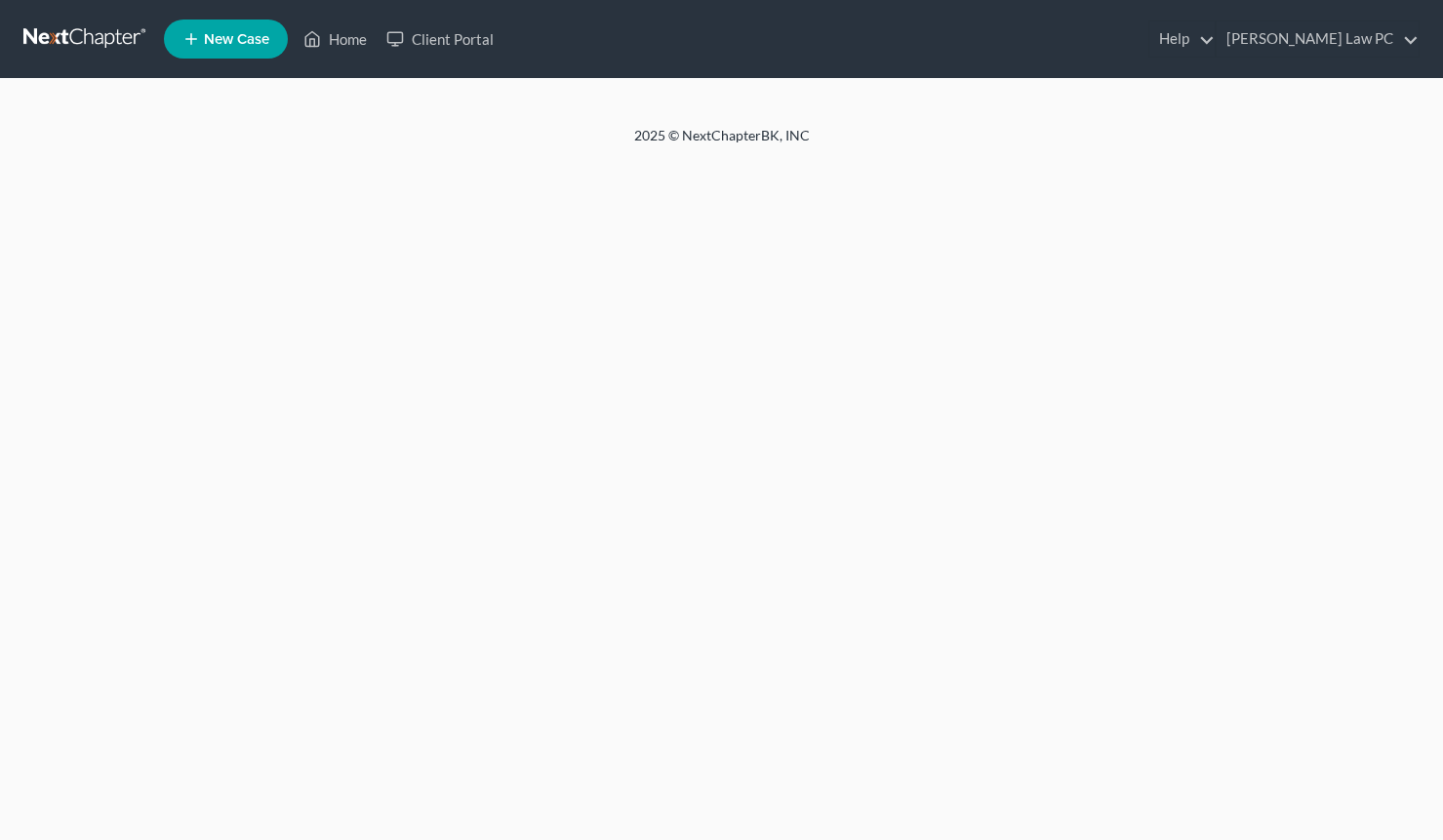 Image resolution: width=1443 pixels, height=840 pixels. I want to click on a: Home, so click(335, 39).